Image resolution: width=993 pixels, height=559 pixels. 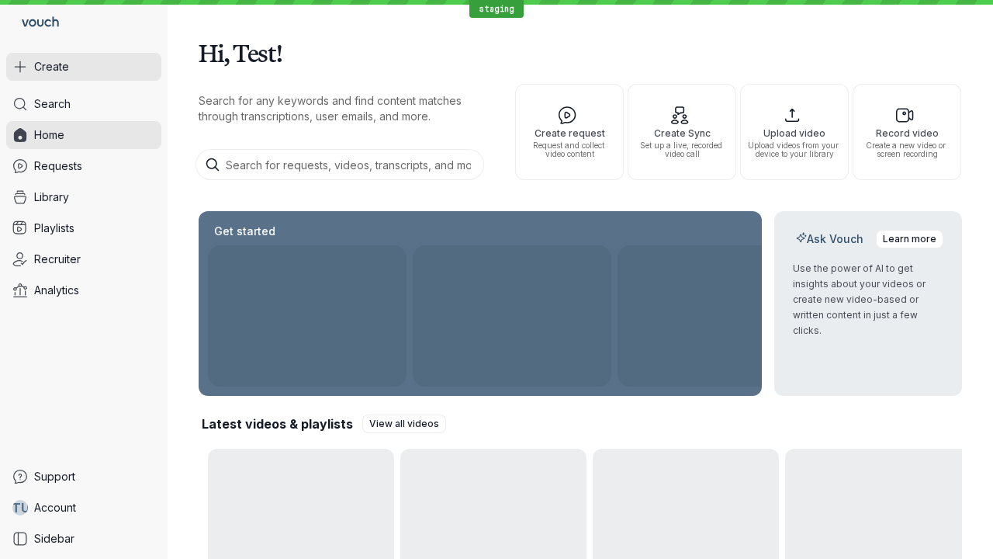 What do you see at coordinates (51, 197) in the screenshot?
I see `span: Library` at bounding box center [51, 197].